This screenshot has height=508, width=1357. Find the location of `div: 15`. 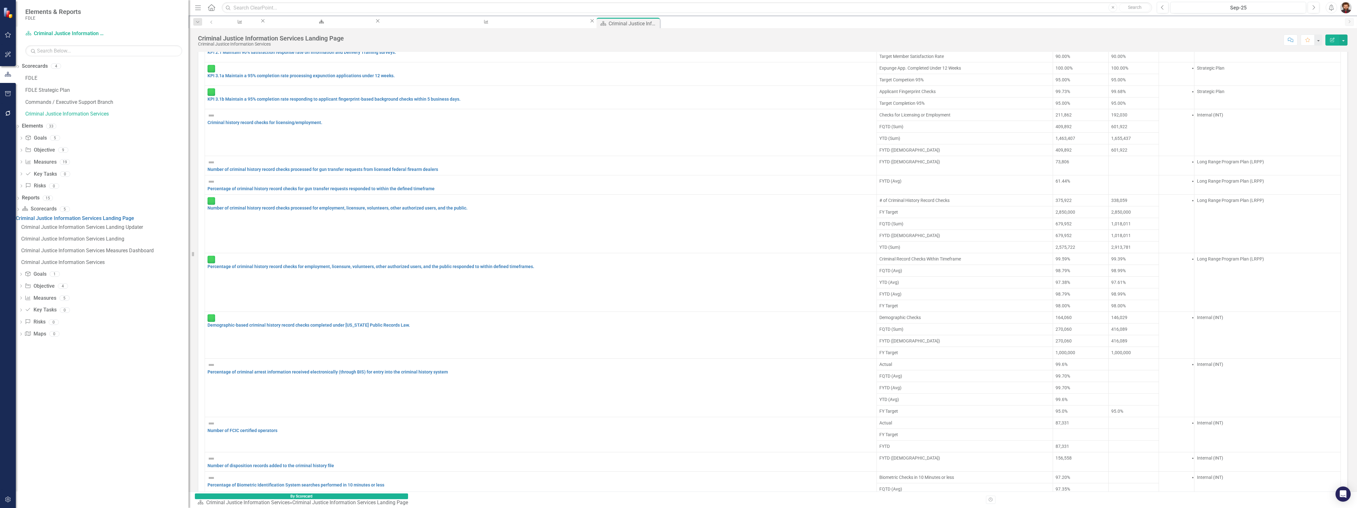

div: 15 is located at coordinates (48, 198).